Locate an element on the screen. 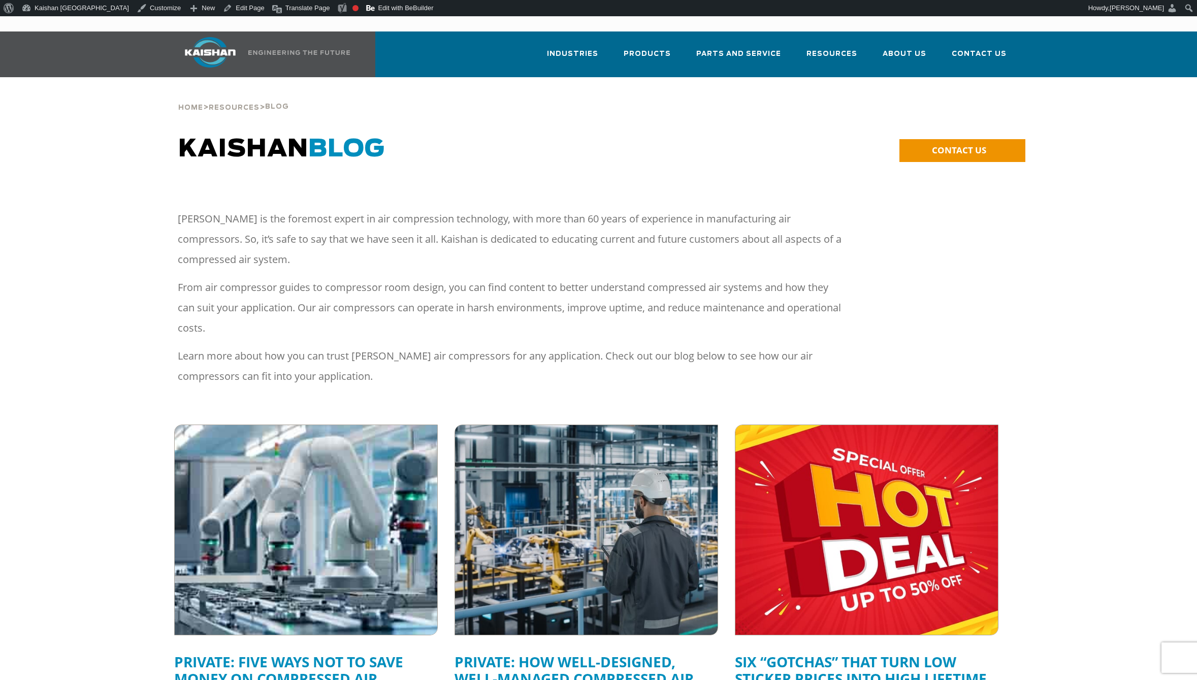 The height and width of the screenshot is (680, 1197). h1: Kaishan is located at coordinates (492, 149).